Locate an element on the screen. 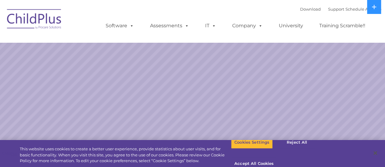 Image resolution: width=385 pixels, height=167 pixels. a: Training Scramble!! is located at coordinates (342, 26).